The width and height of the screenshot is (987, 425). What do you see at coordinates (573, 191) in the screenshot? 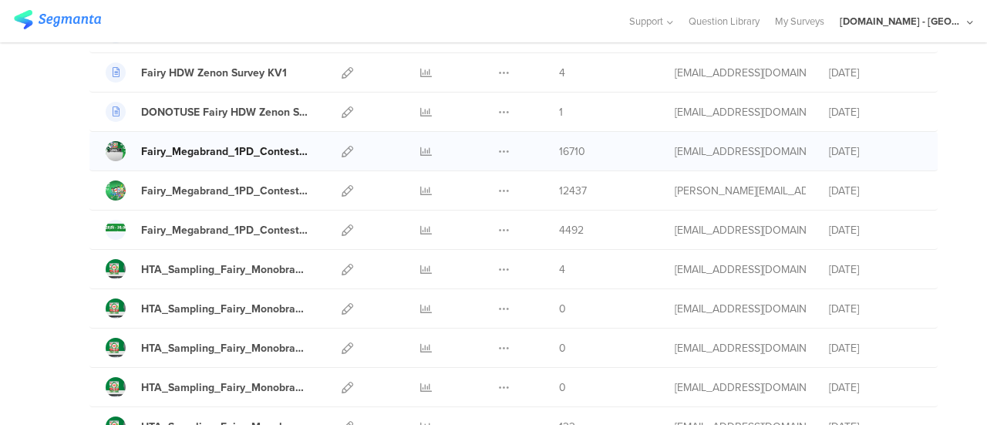
I see `span: 12437` at bounding box center [573, 191].